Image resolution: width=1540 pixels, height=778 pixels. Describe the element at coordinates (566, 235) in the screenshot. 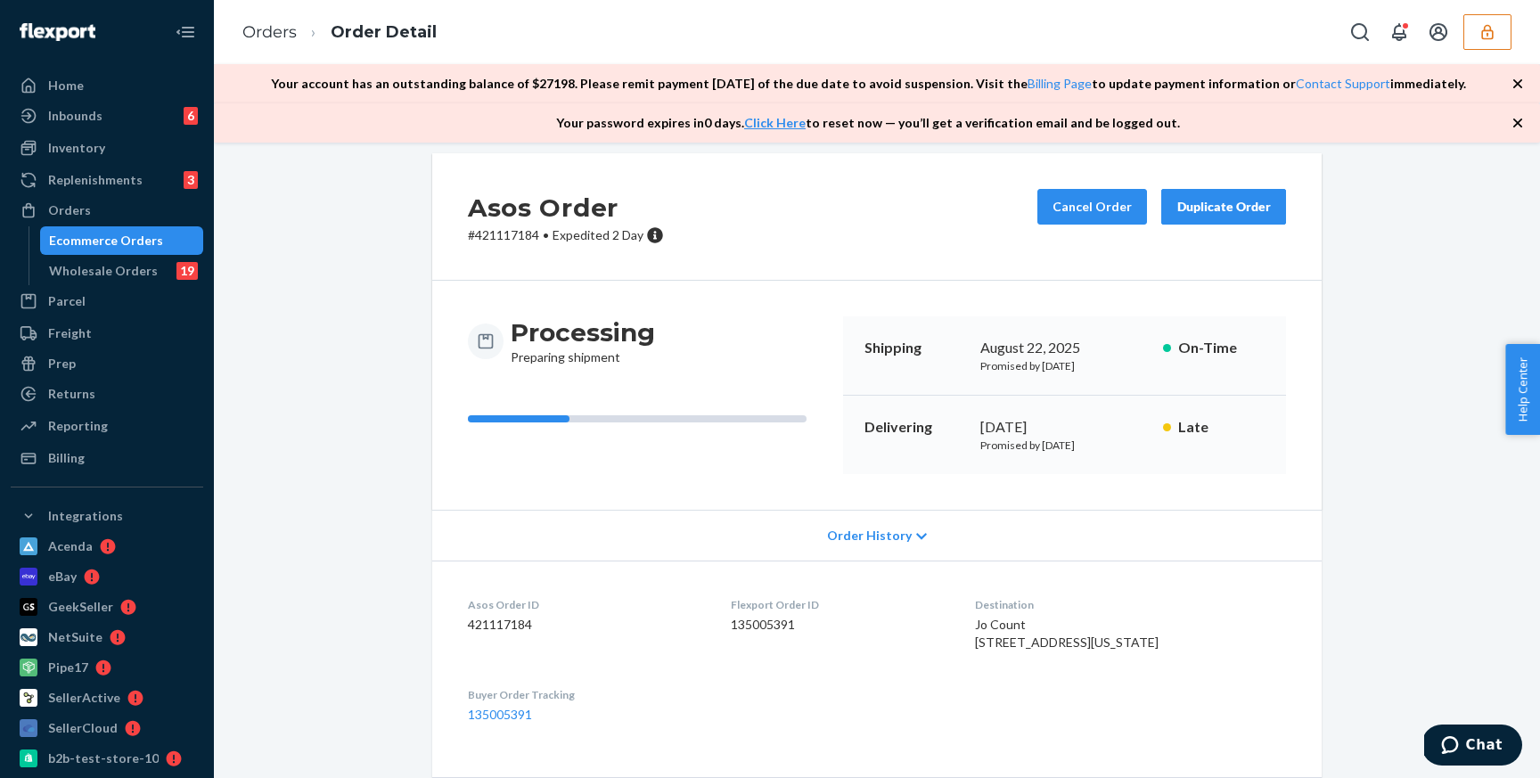

I see `p: # 421117184` at that location.